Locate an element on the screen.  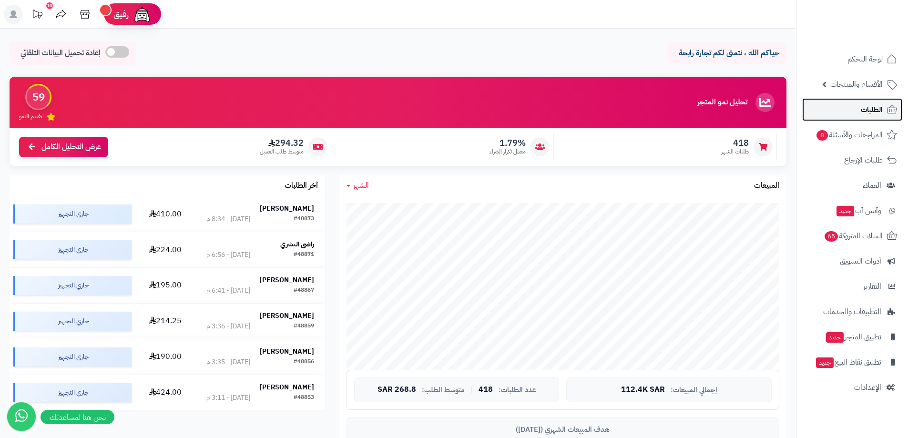
a: تحديثات المنصة is located at coordinates (37, 15).